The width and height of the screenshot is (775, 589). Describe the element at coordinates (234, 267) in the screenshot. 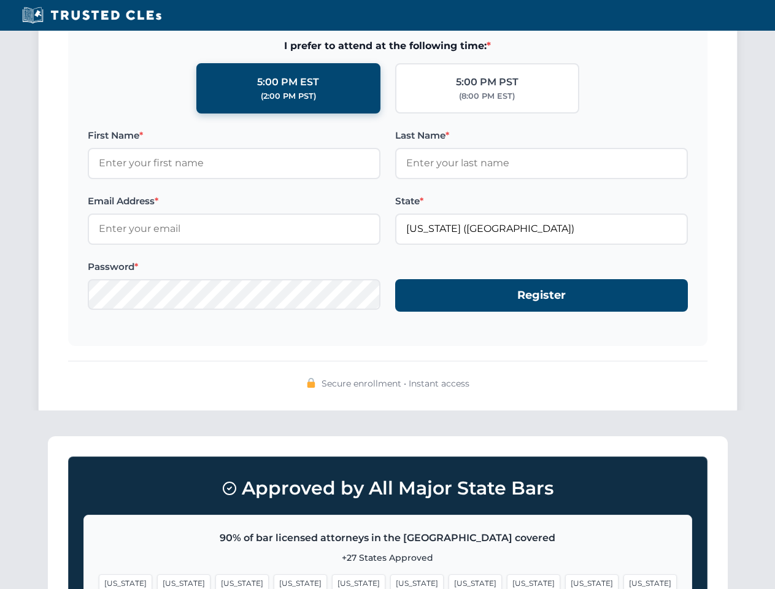

I see `label: Password` at that location.